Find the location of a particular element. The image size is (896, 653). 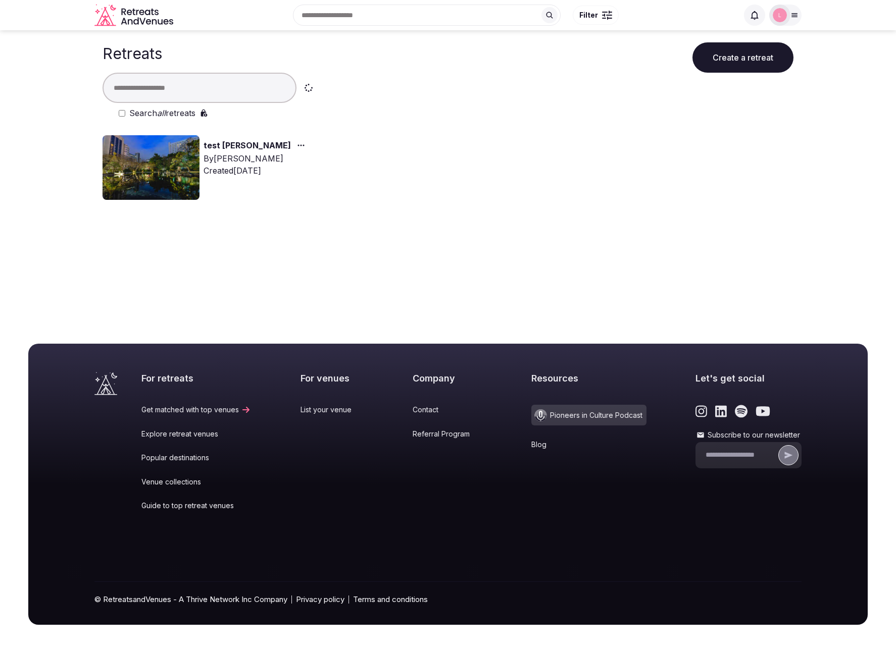

label: Subscribe to our newsletter is located at coordinates (748, 435).